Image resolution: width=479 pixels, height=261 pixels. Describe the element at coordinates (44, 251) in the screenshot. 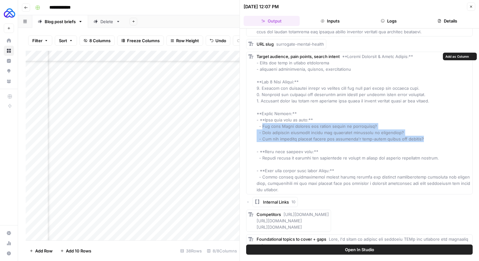

I see `span: Add Row` at that location.